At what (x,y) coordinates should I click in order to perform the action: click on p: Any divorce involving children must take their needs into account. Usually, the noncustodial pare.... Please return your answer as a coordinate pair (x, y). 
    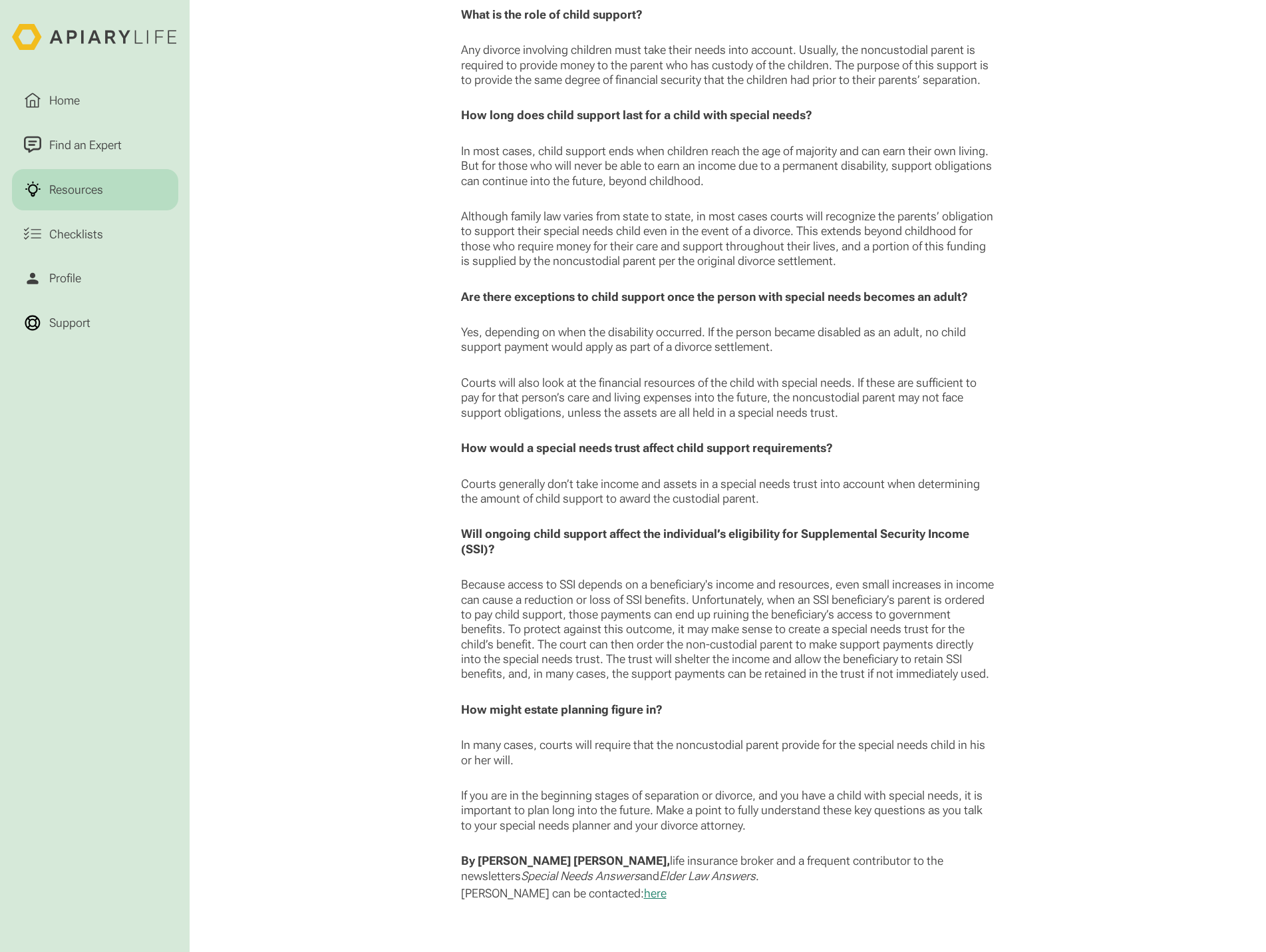
    Looking at the image, I should click on (727, 64).